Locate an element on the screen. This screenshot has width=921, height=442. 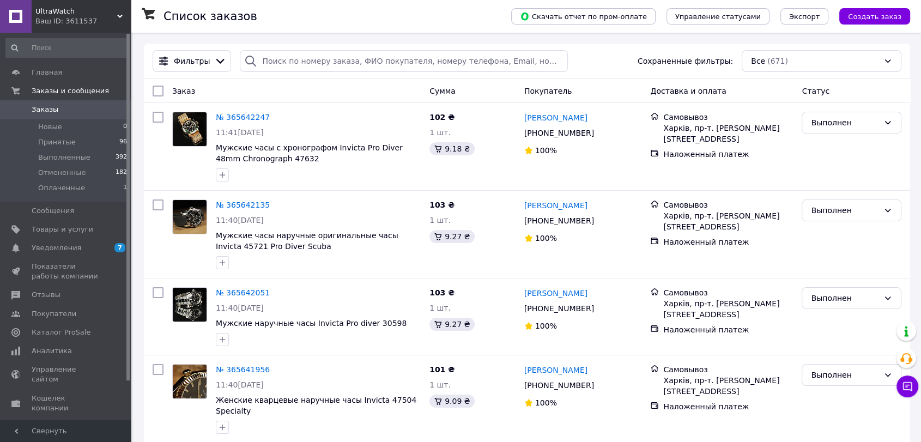
span: Покупатель is located at coordinates (548, 91).